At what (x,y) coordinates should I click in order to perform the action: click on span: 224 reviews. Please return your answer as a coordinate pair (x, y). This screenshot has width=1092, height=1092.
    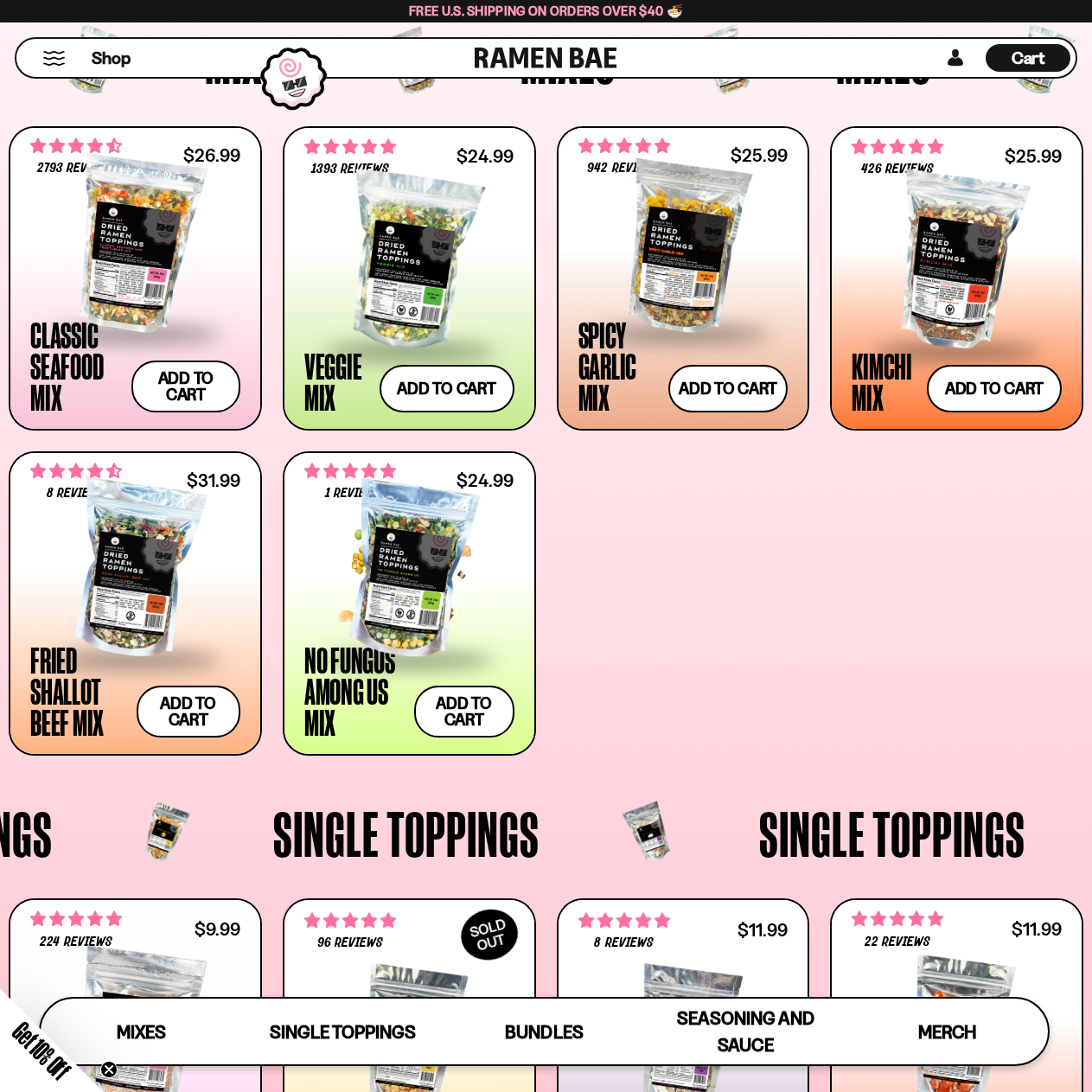
    Looking at the image, I should click on (75, 943).